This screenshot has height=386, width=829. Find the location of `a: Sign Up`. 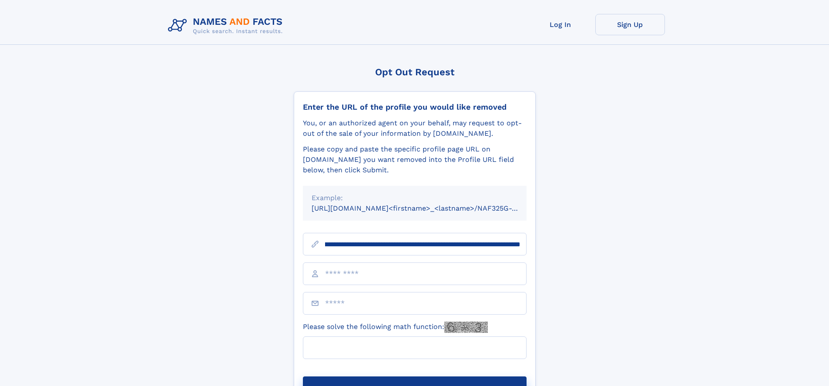

a: Sign Up is located at coordinates (630, 24).